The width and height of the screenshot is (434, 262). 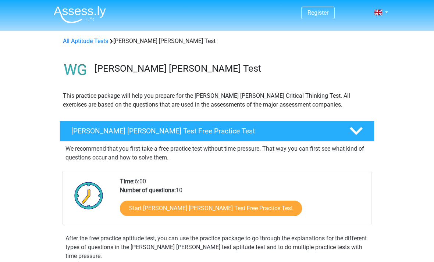 I want to click on a: All Aptitude Tests, so click(x=85, y=41).